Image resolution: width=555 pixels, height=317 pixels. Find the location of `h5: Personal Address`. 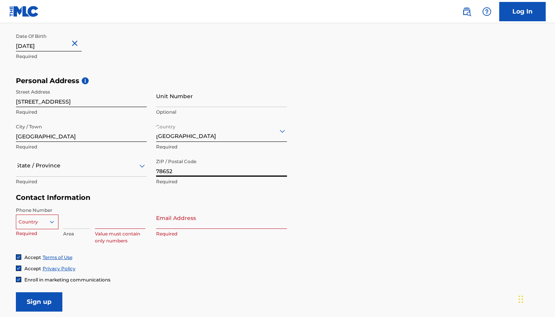

h5: Personal Address is located at coordinates (277, 81).